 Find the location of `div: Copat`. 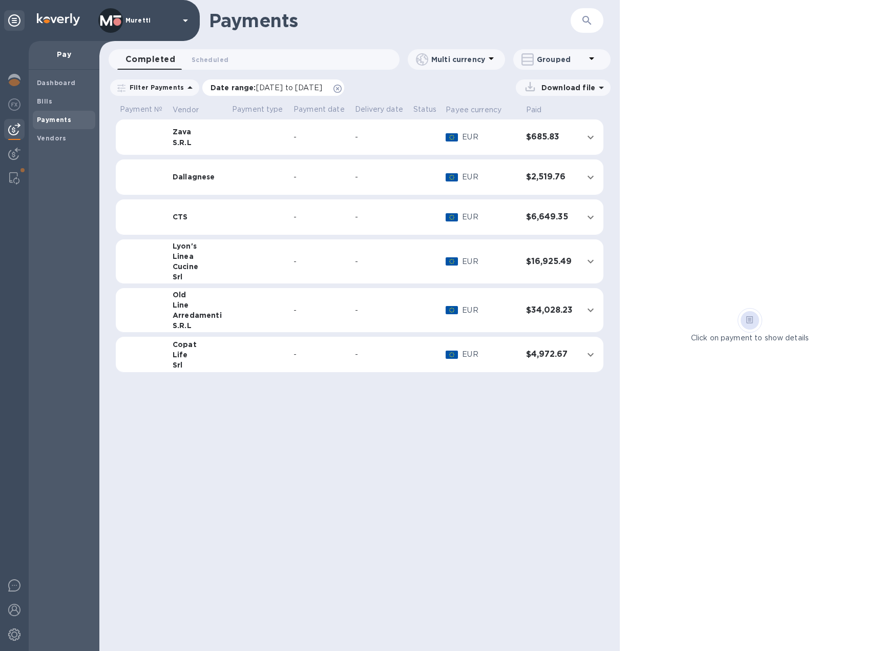

div: Copat is located at coordinates (198, 344).